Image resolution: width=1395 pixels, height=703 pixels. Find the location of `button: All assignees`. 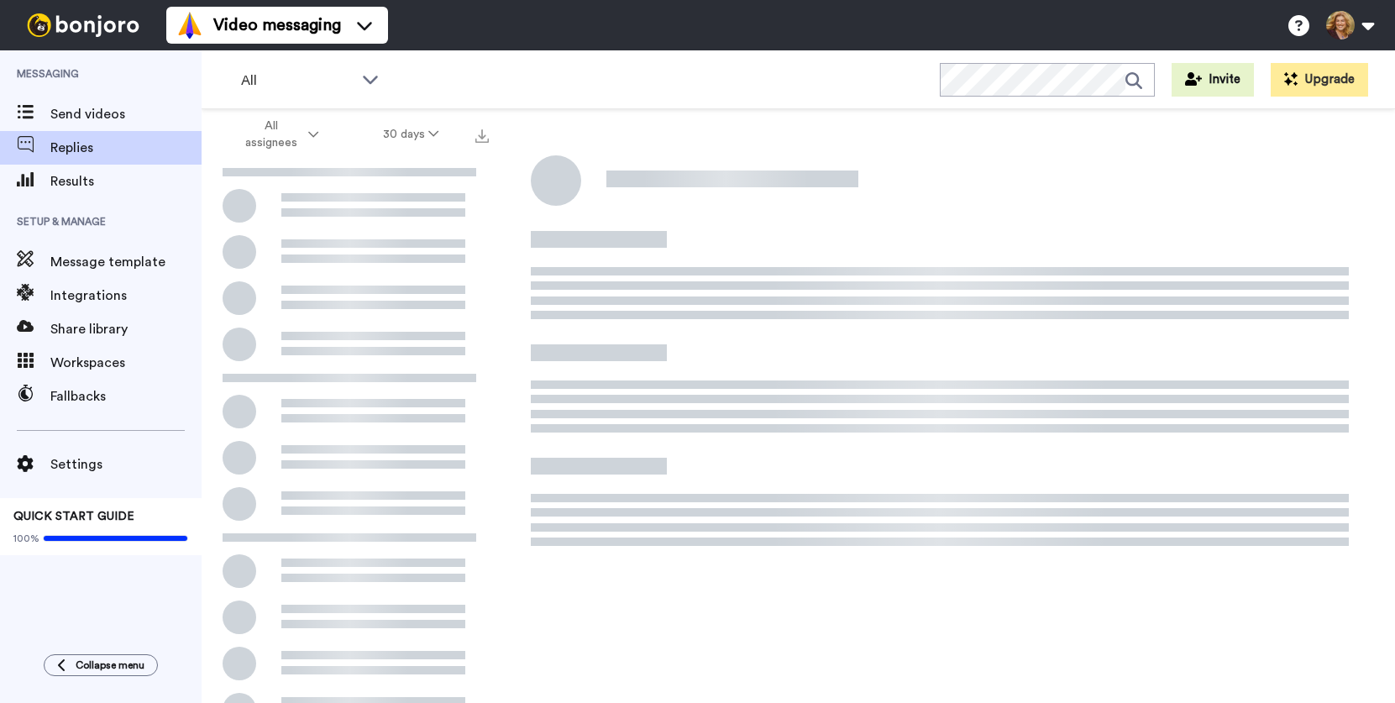

button: All assignees is located at coordinates (278, 134).